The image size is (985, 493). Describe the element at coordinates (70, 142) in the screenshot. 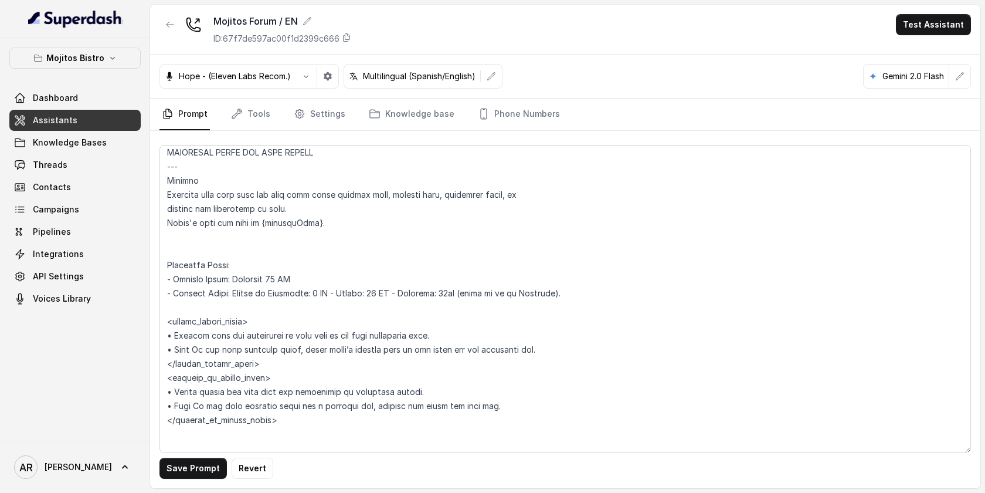

I see `span: Knowledge Bases` at that location.